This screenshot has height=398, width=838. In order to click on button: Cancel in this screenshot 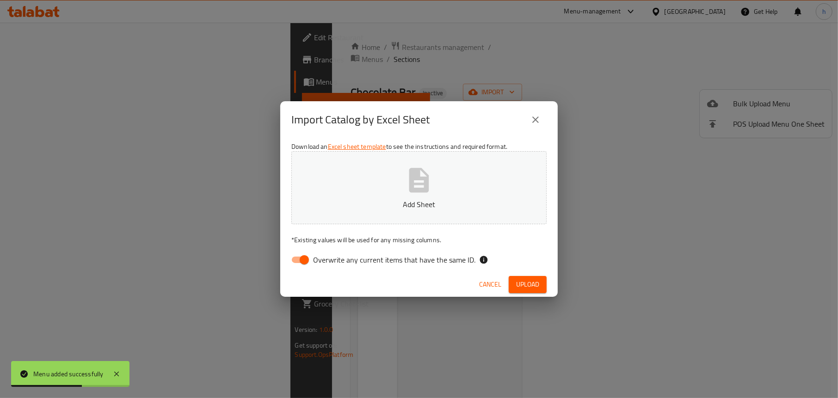, I will do `click(490, 284)`.